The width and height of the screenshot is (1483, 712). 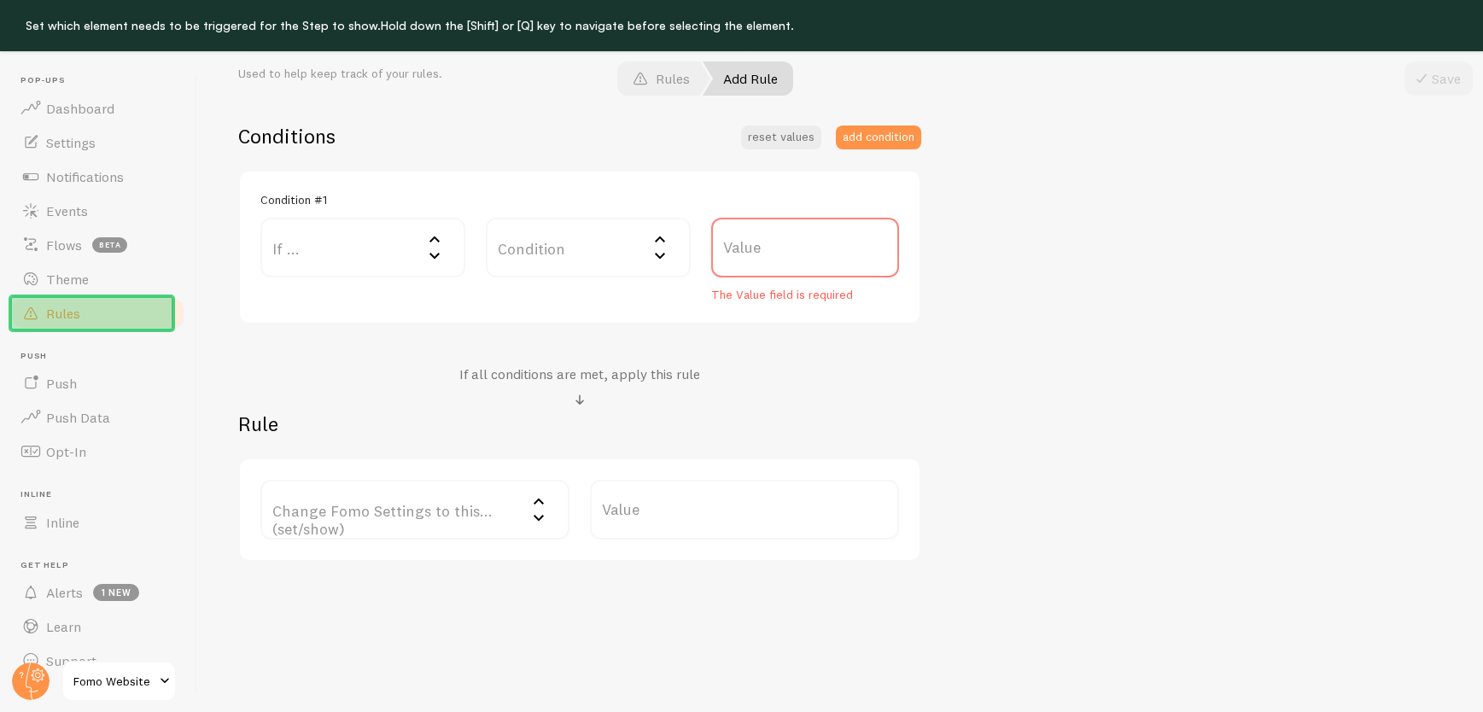 I want to click on a: Push Data, so click(x=98, y=417).